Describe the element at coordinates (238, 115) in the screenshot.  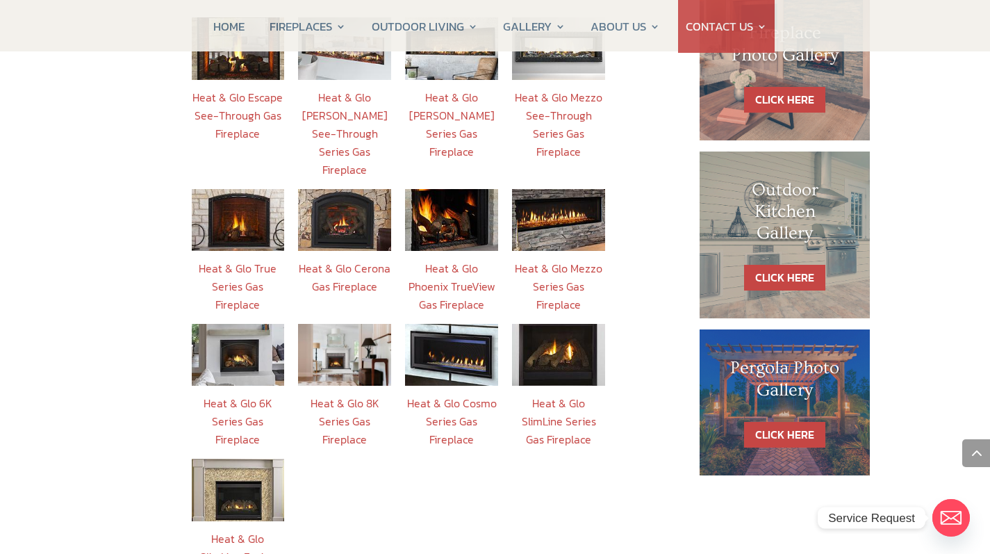
I see `a: Heat & Glo Escape See-Through Gas Fireplace` at that location.